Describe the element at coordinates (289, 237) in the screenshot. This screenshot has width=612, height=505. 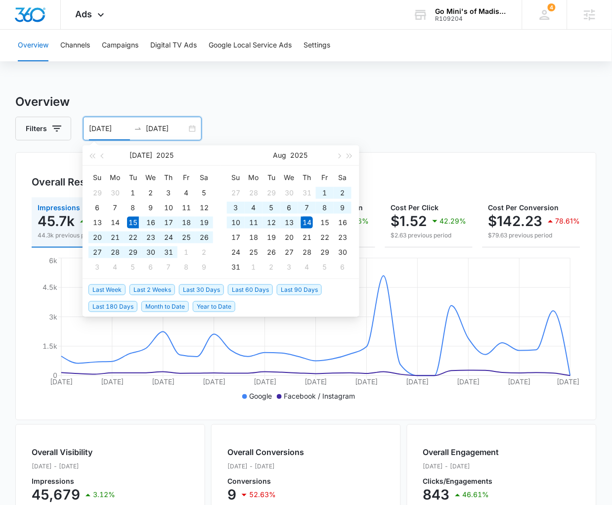
I see `div: 20` at that location.